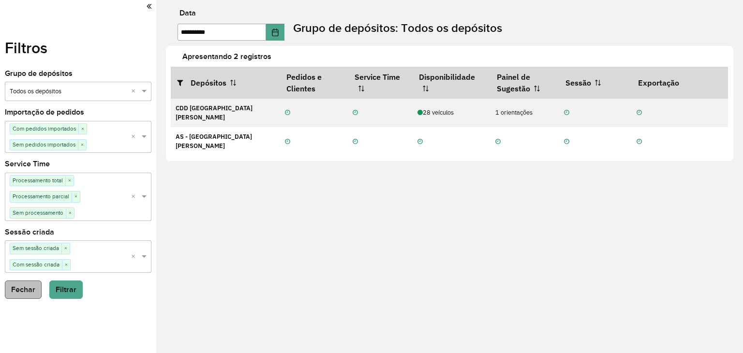  I want to click on i: Abrir/fechar filtros, so click(184, 83).